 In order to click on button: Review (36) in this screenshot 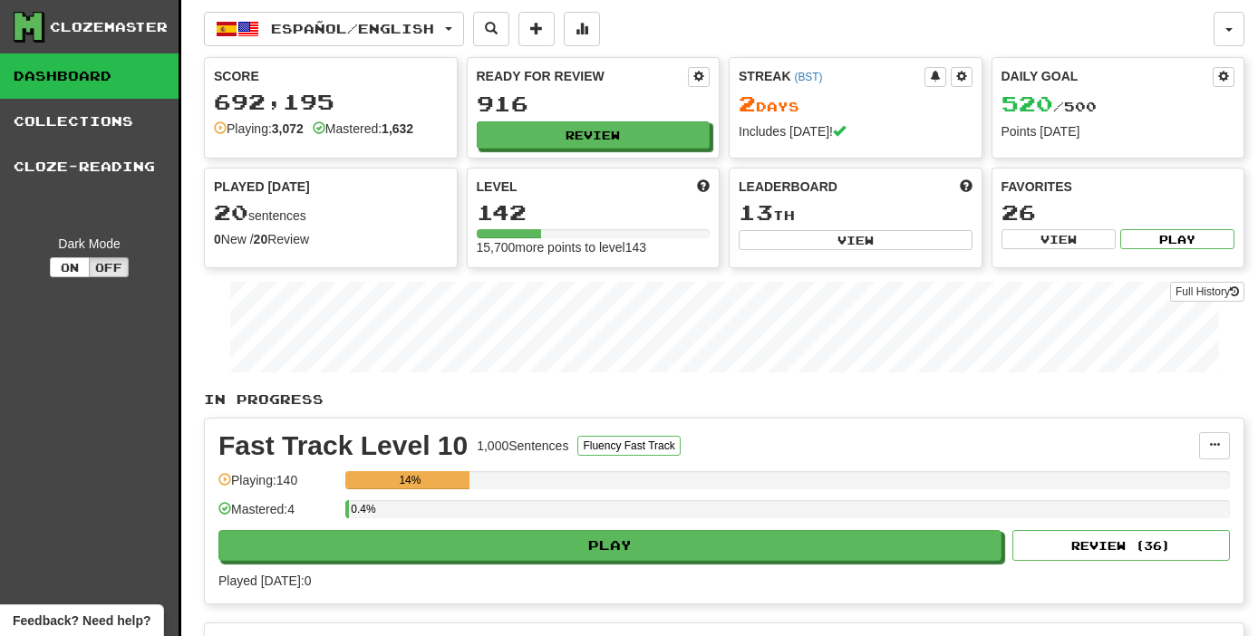, I will do `click(1122, 546)`.